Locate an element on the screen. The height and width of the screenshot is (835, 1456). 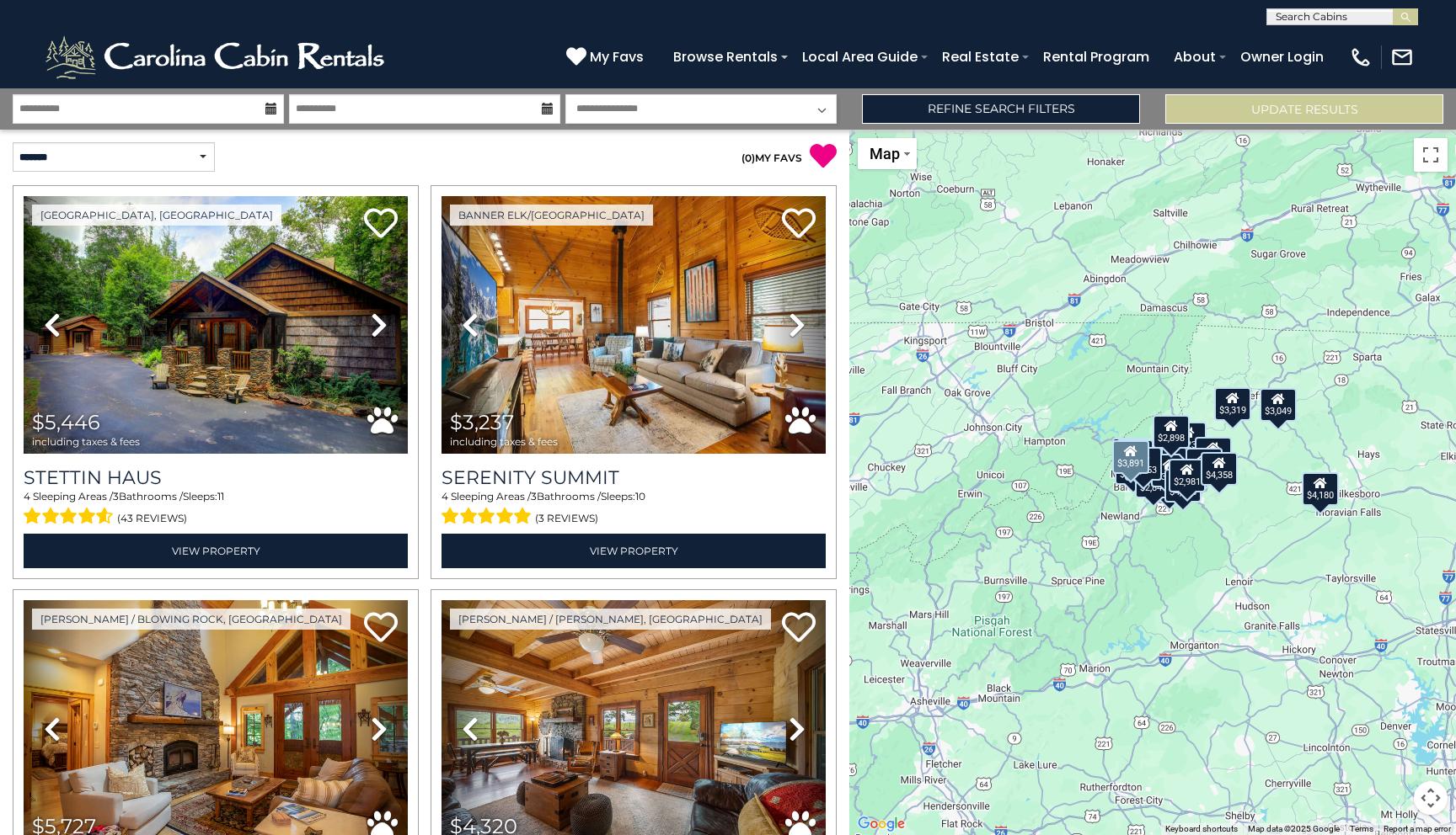
img: thumbnail_163263081.jpeg is located at coordinates (216, 325).